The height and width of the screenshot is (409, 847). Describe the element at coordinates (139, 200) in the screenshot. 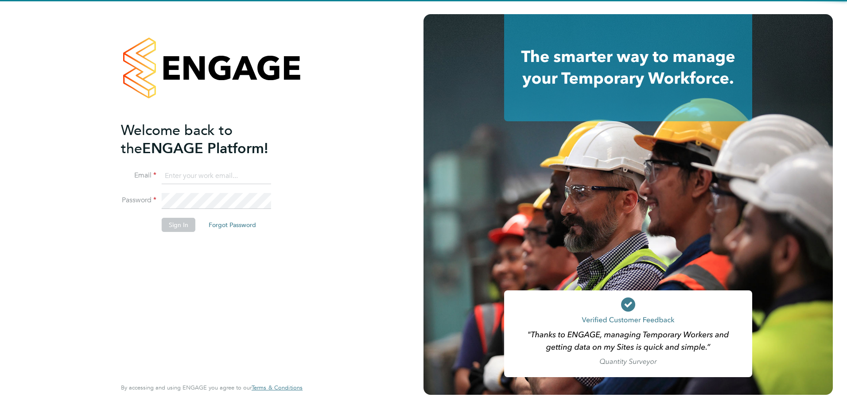

I see `label: Password` at that location.